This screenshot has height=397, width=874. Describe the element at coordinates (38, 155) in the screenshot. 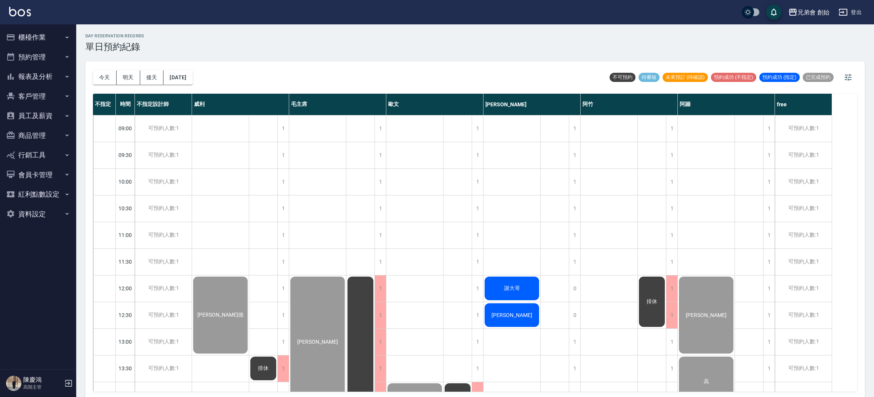

I see `button: 行銷工具` at that location.